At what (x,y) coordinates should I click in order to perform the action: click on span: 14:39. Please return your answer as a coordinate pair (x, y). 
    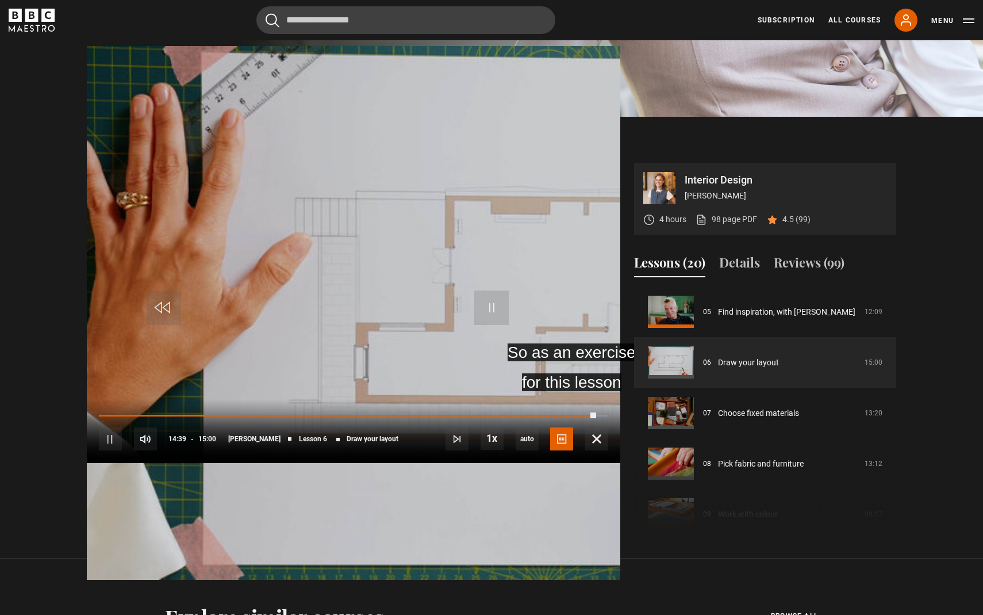
    Looking at the image, I should click on (177, 439).